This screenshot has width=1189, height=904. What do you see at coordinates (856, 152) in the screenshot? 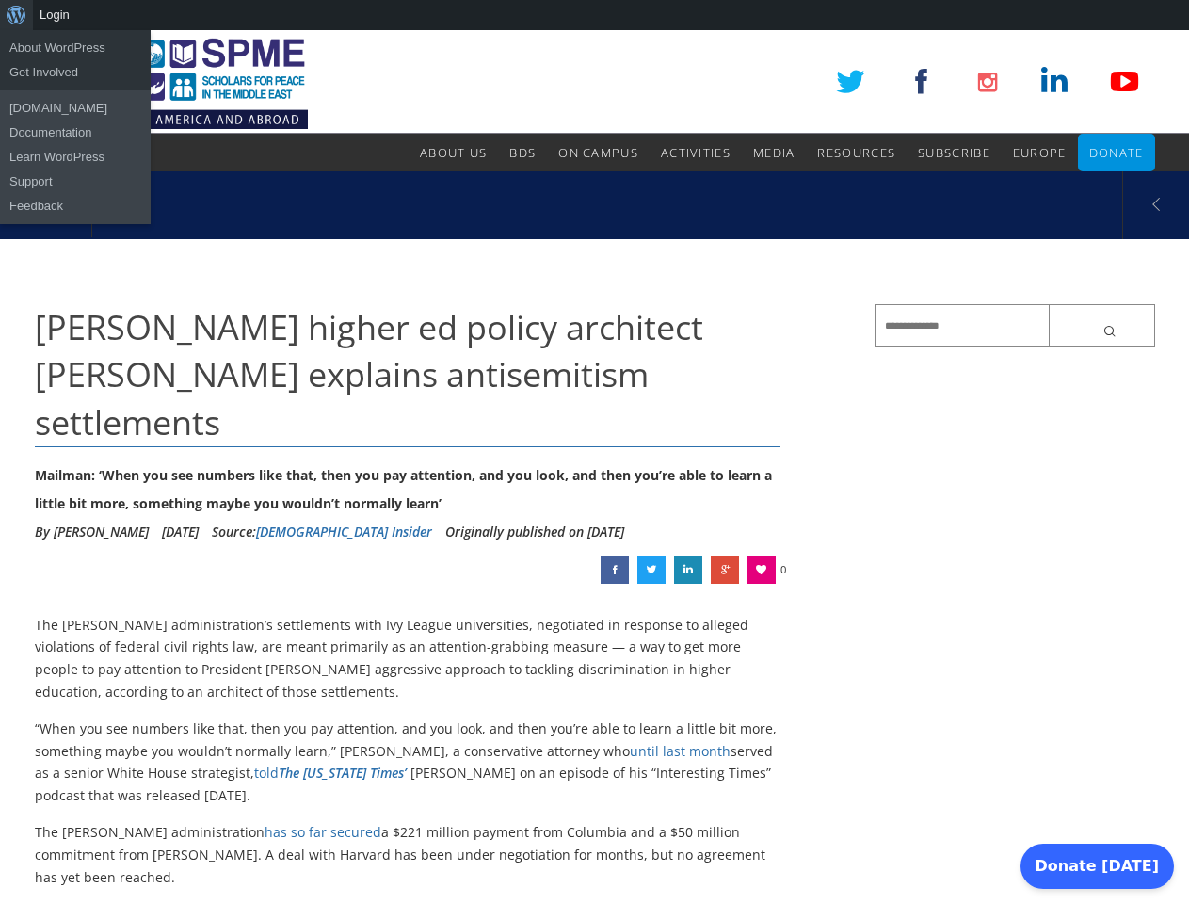
I see `span: Resources` at bounding box center [856, 152].